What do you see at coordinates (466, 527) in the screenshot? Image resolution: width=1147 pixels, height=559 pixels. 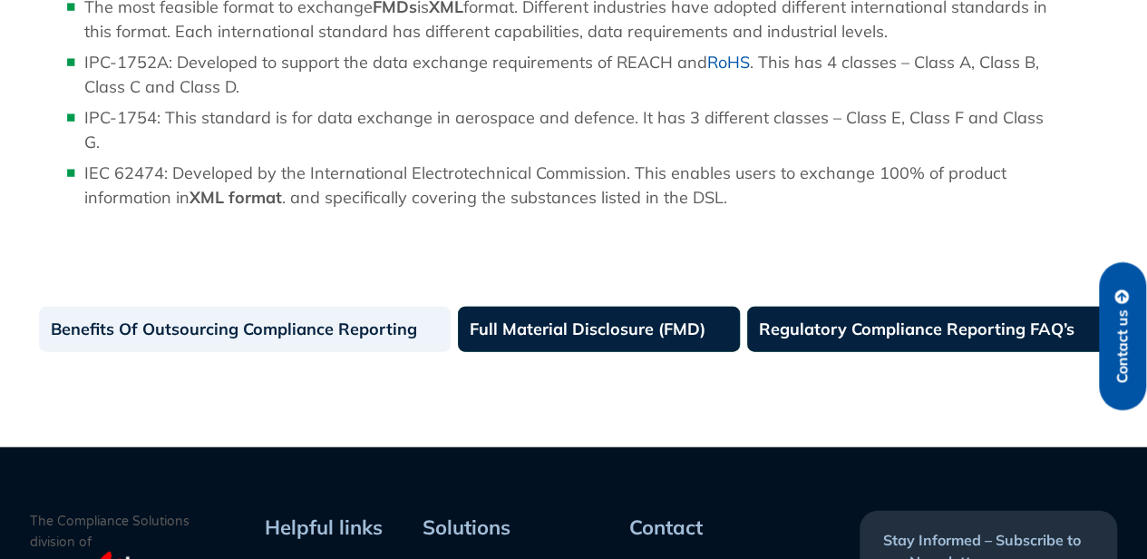 I see `span: Solutions` at bounding box center [466, 527].